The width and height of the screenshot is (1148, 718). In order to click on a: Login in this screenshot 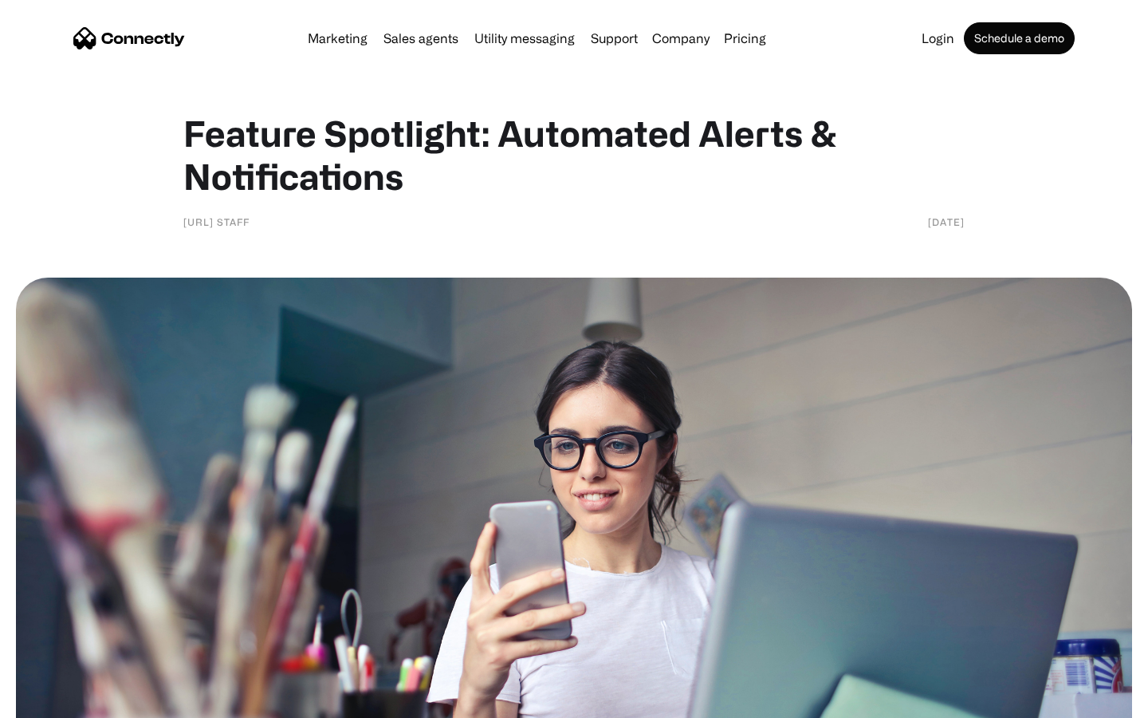, I will do `click(938, 38)`.